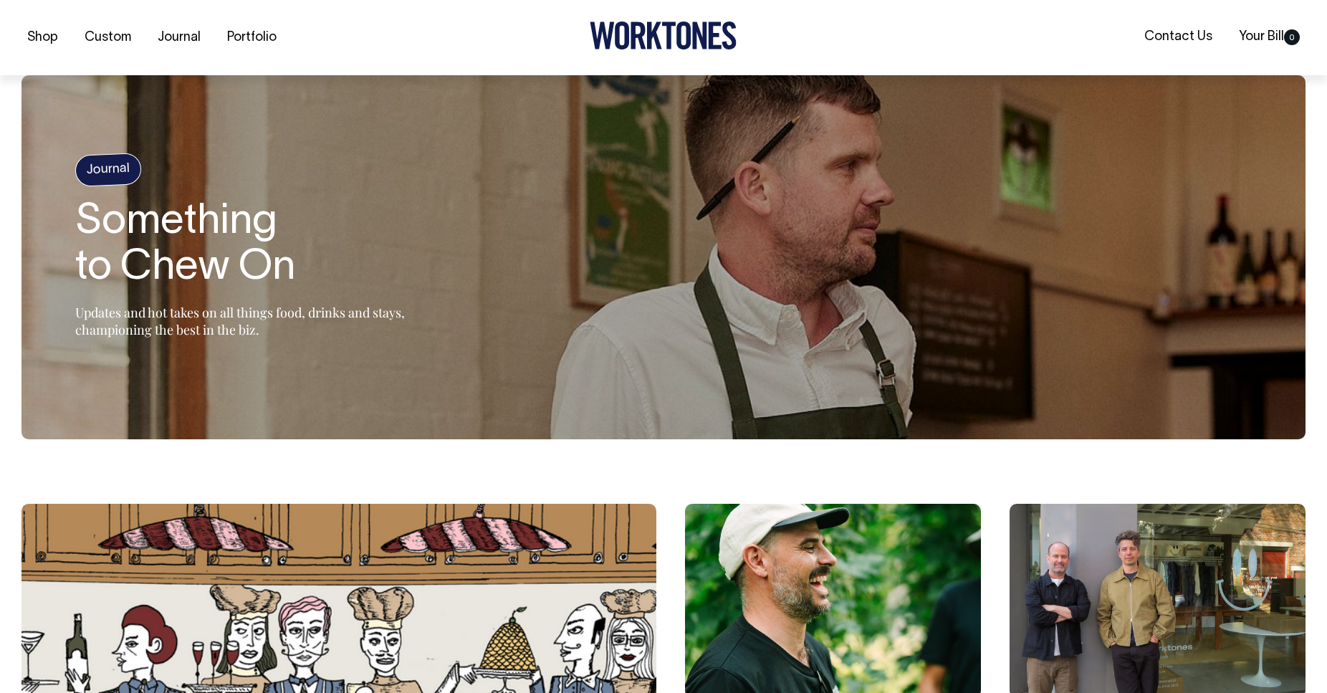  What do you see at coordinates (254, 321) in the screenshot?
I see `p: Updates and hot takes on all things food, drinks and stays, championing the best in the biz.` at bounding box center [254, 321].